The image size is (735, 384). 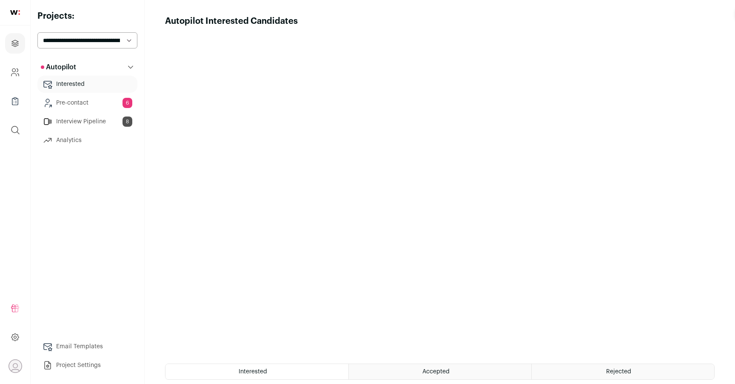 I want to click on img: wellfound-shorthand-0d5821cbd27db2630d0214b213865d53afaa358527fdda9d0ea32b1df1b89c2c.svg, so click(x=15, y=12).